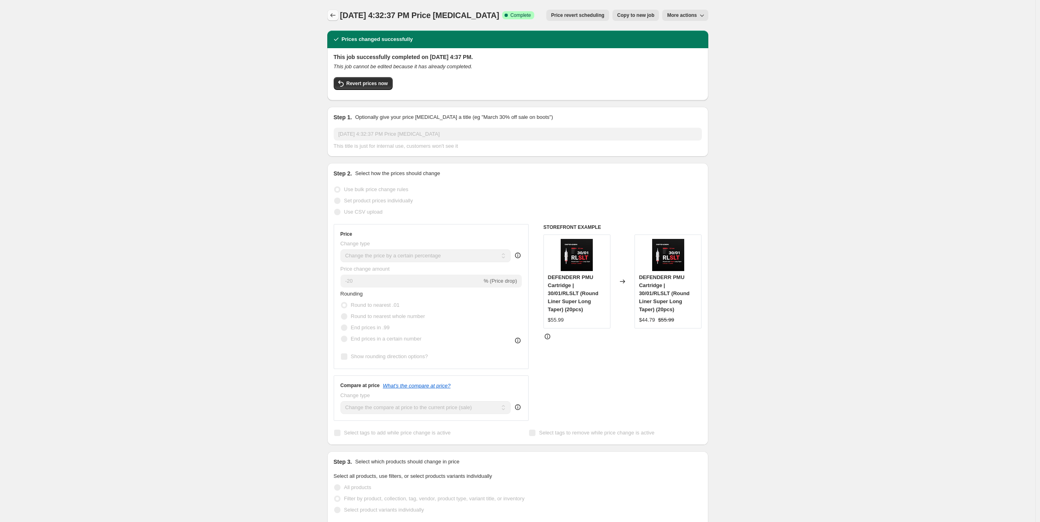 Image resolution: width=1040 pixels, height=522 pixels. Describe the element at coordinates (520, 15) in the screenshot. I see `span: Complete` at that location.